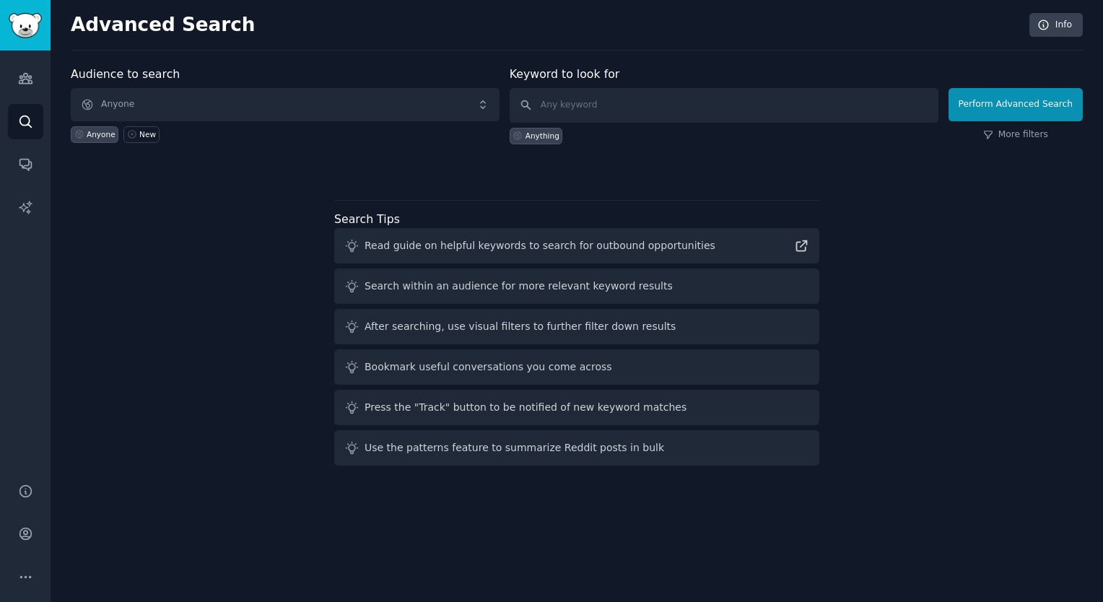 The image size is (1103, 602). I want to click on img: GummySearch logo, so click(25, 25).